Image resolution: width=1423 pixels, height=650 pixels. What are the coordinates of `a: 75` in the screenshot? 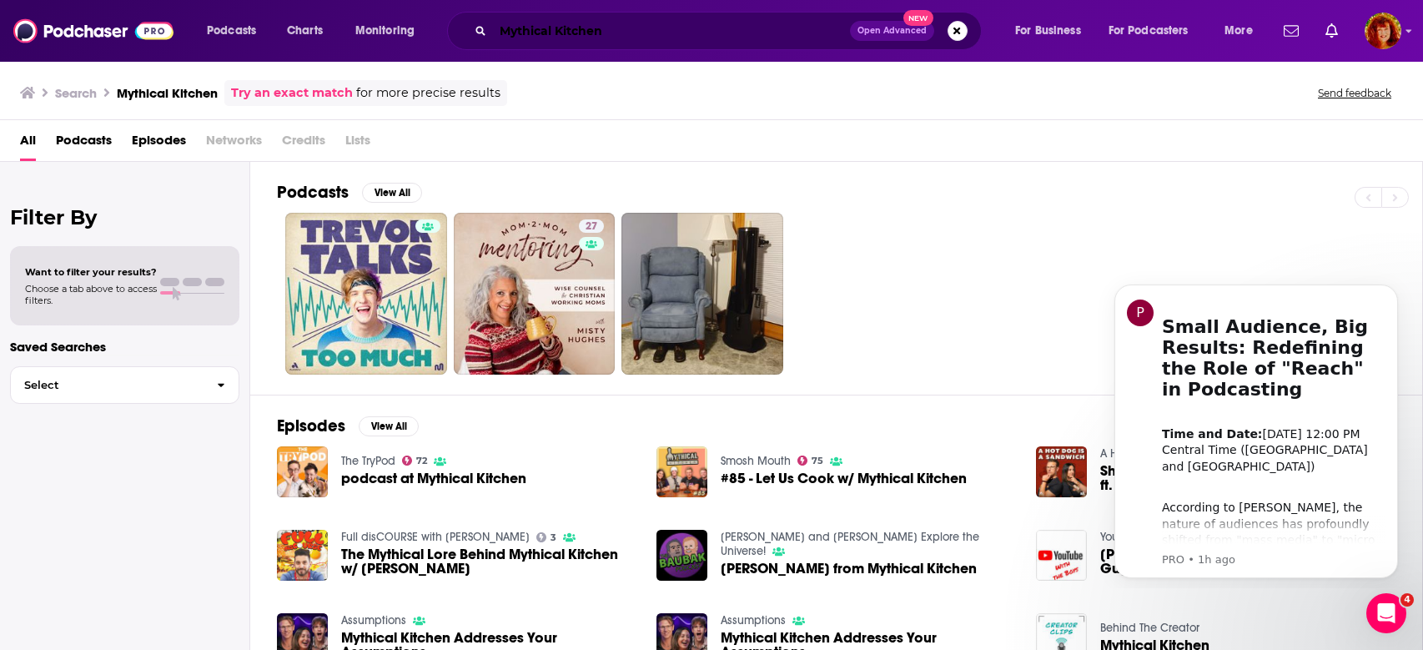 It's located at (811, 460).